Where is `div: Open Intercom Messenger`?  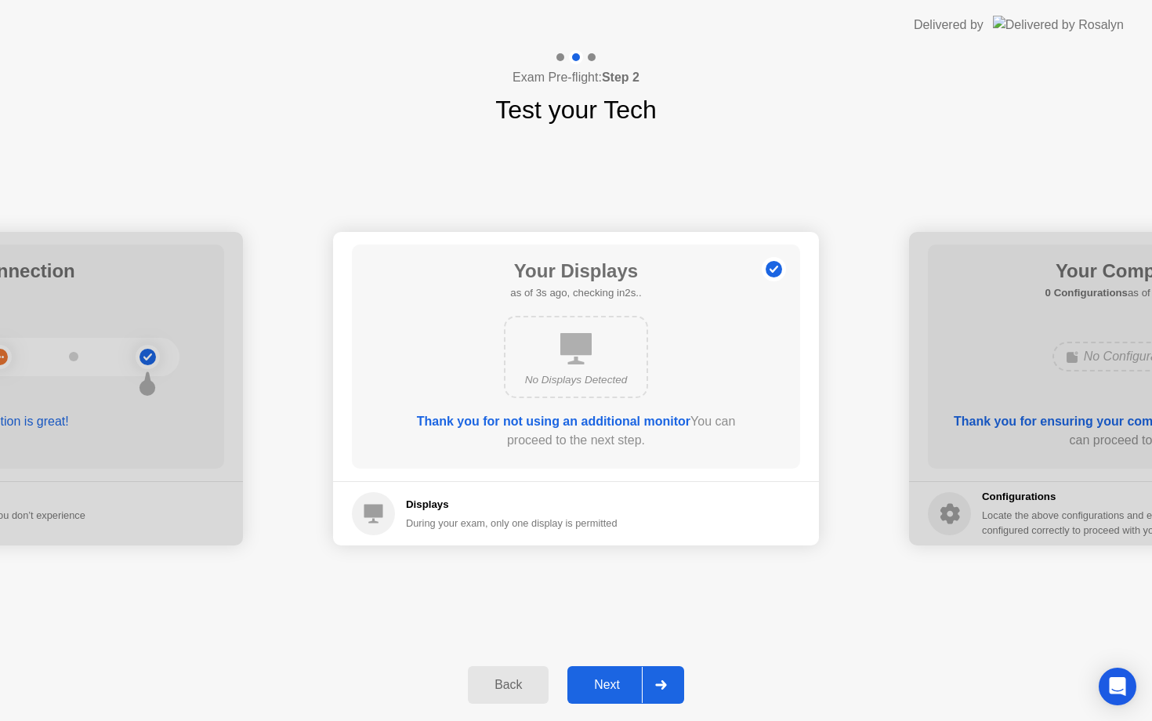 div: Open Intercom Messenger is located at coordinates (1118, 687).